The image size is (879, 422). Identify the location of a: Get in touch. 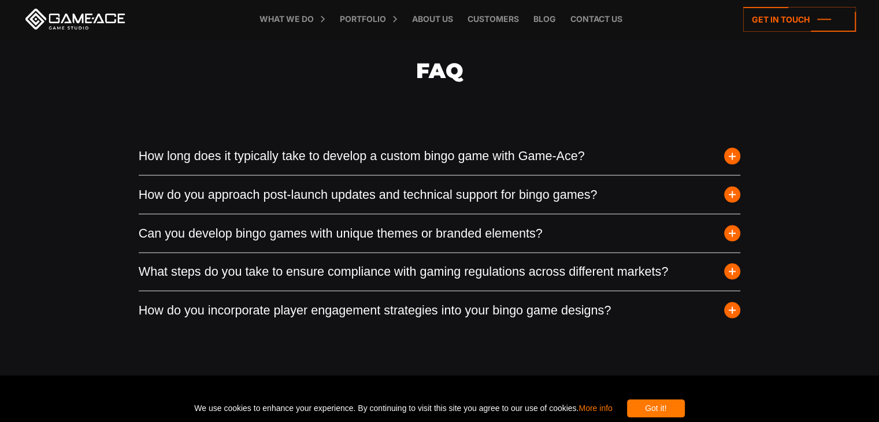
(799, 19).